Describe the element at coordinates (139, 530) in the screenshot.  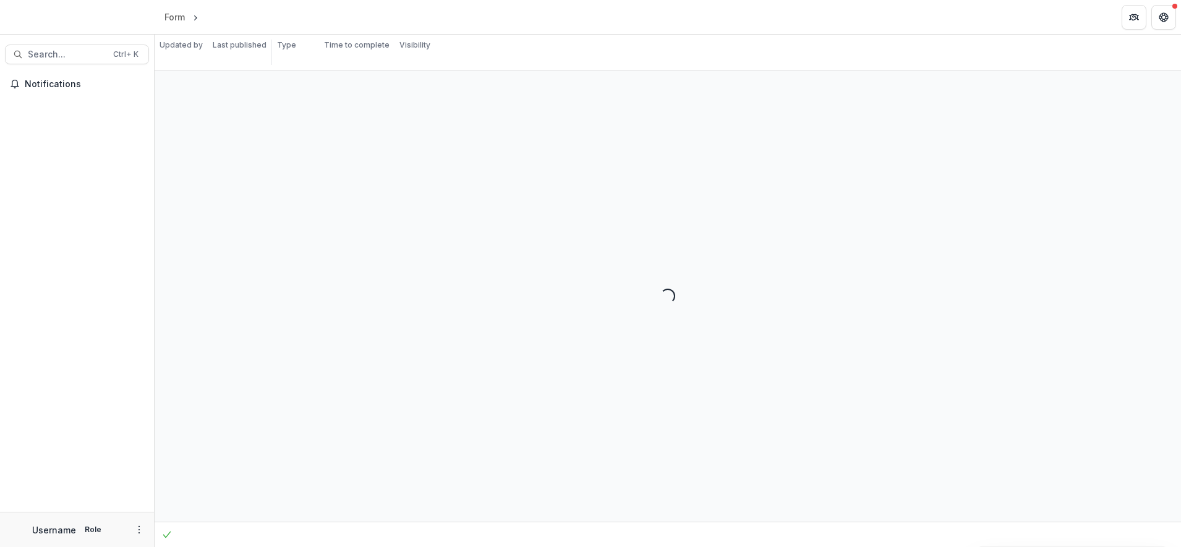
I see `button: More` at that location.